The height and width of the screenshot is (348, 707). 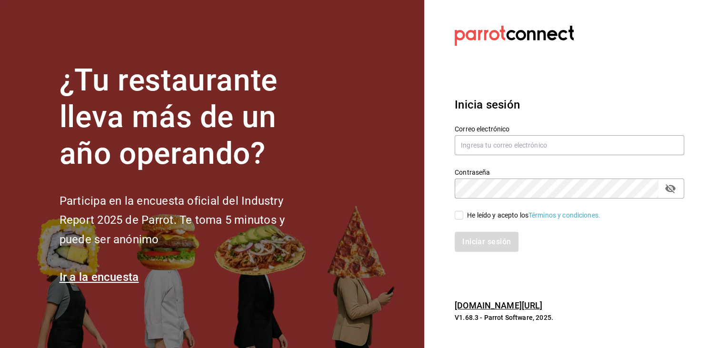 What do you see at coordinates (670, 189) in the screenshot?
I see `button: passwordField` at bounding box center [670, 189].